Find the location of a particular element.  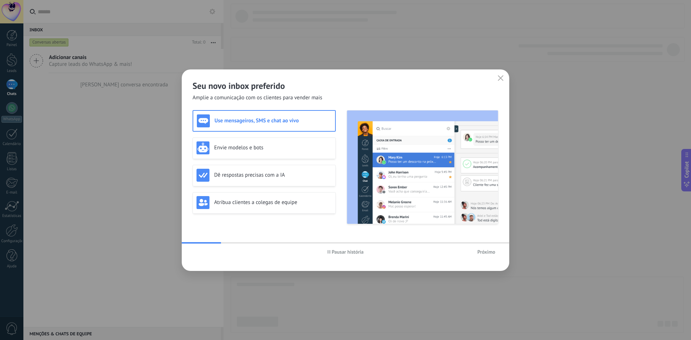

span: Próximo is located at coordinates (486, 252).